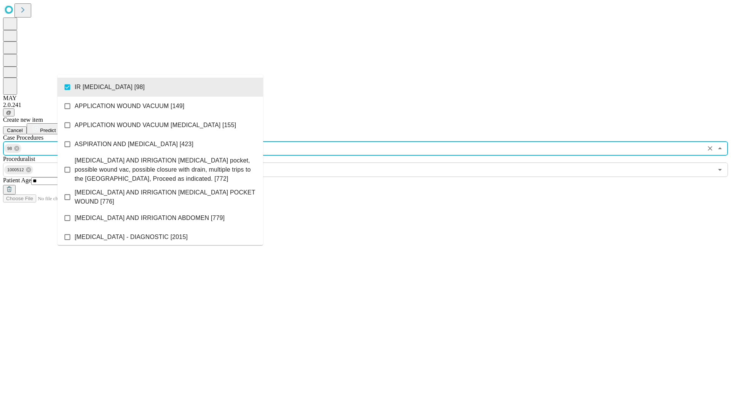 The height and width of the screenshot is (411, 731). Describe the element at coordinates (720, 148) in the screenshot. I see `button: Close` at that location.